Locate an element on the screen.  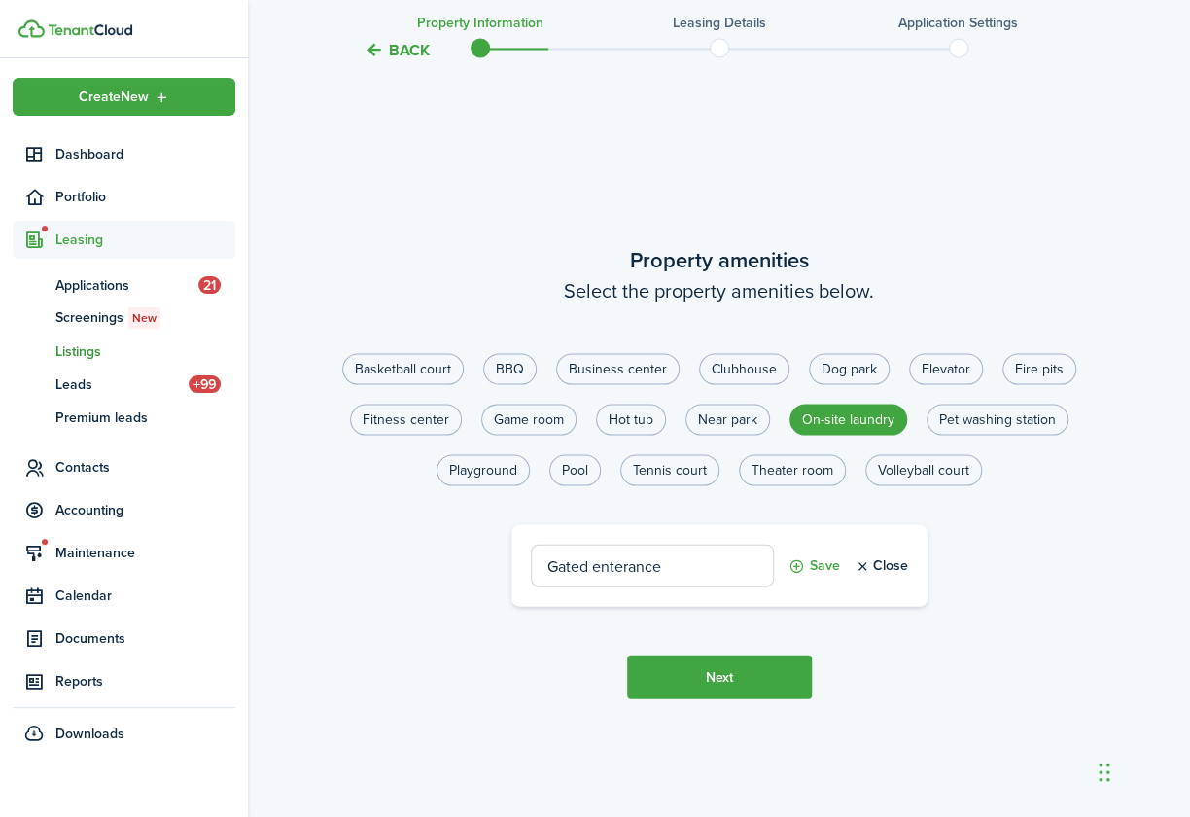
span: Dashboard is located at coordinates (145, 154).